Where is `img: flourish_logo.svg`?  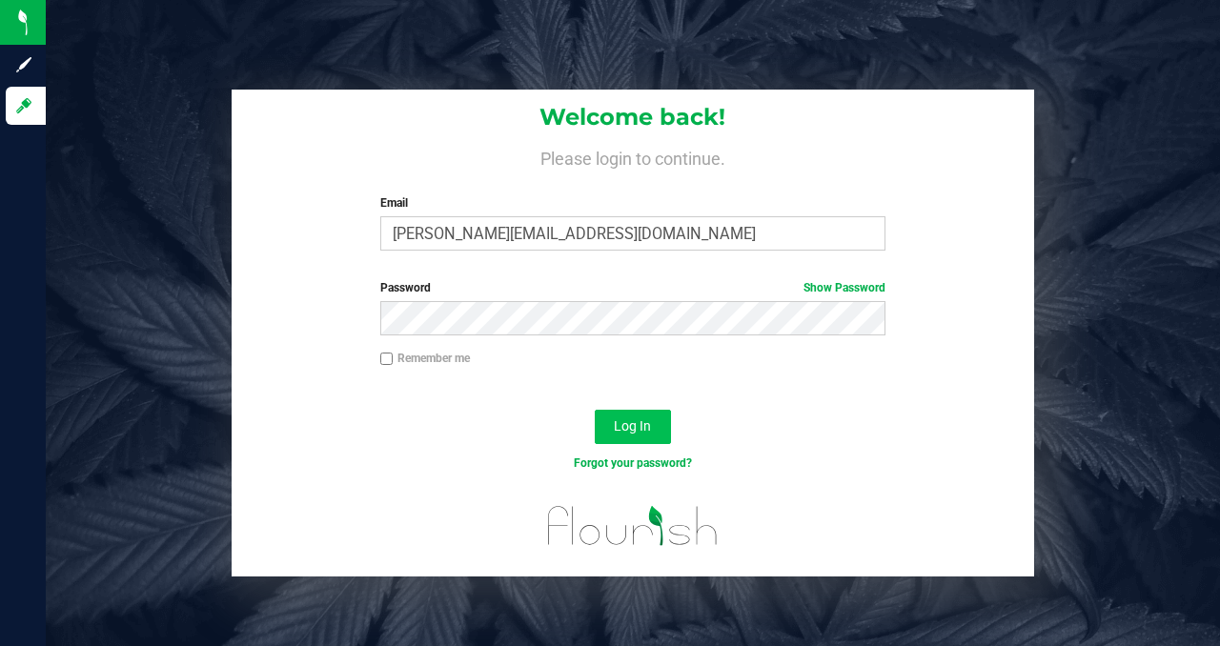 img: flourish_logo.svg is located at coordinates (633, 526).